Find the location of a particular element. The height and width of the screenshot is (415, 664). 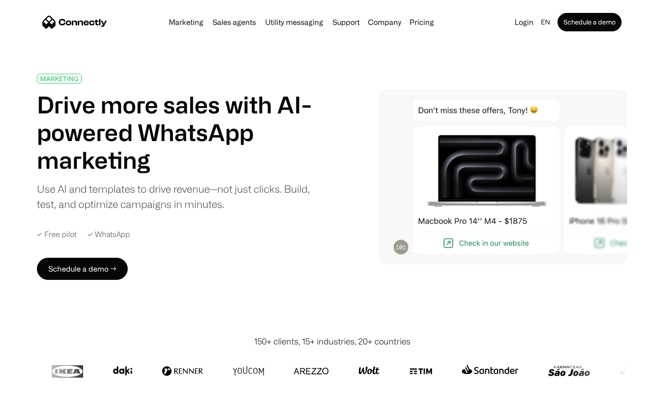

a: Support is located at coordinates (346, 22).